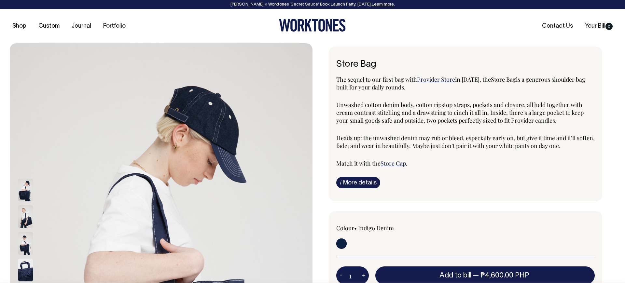  What do you see at coordinates (376, 228) in the screenshot?
I see `label: Indigo Denim` at bounding box center [376, 228].